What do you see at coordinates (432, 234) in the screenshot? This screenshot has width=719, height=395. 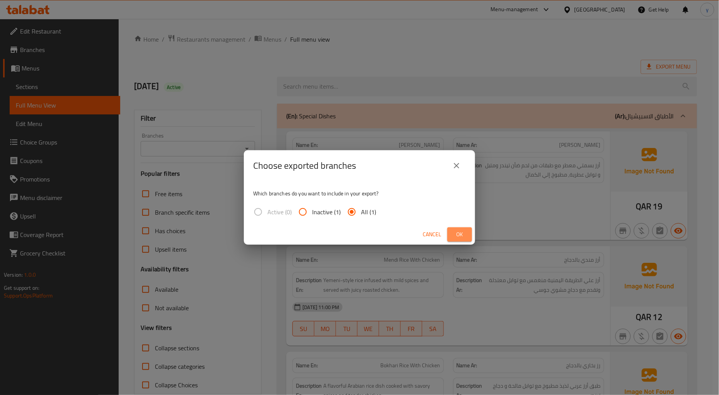 I see `button: Cancel` at bounding box center [432, 234].